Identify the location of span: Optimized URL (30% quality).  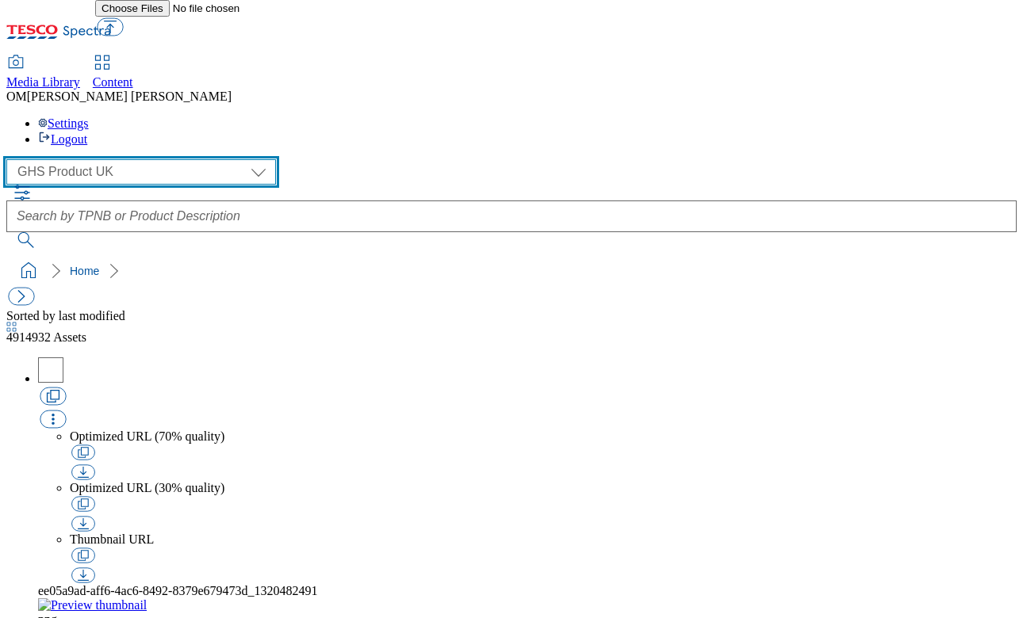
(147, 488).